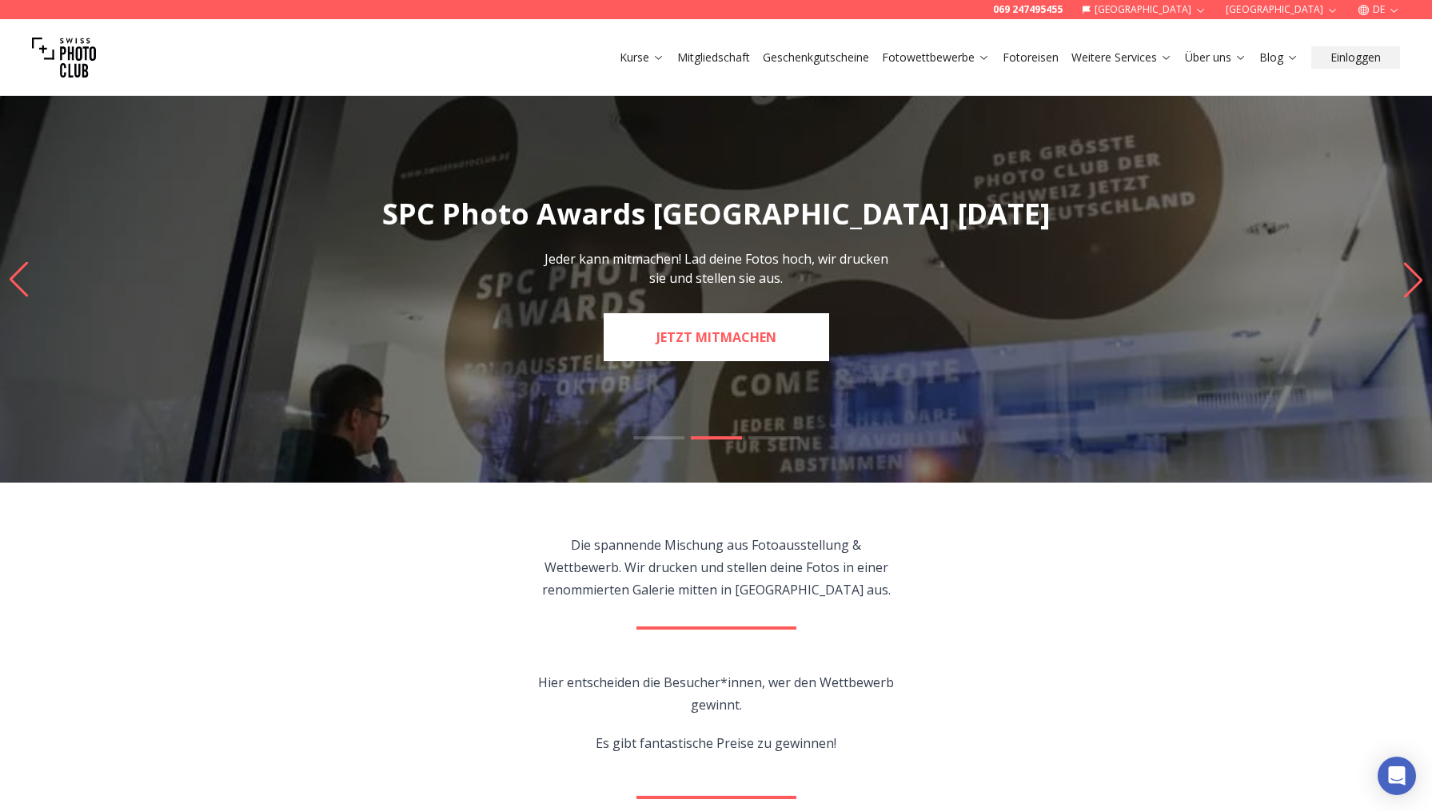 The image size is (1432, 811). Describe the element at coordinates (1355, 58) in the screenshot. I see `button: Einloggen` at that location.